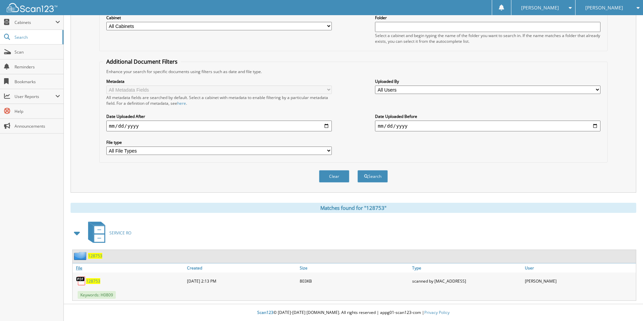 The height and width of the screenshot is (321, 643). I want to click on span: Scan, so click(37, 52).